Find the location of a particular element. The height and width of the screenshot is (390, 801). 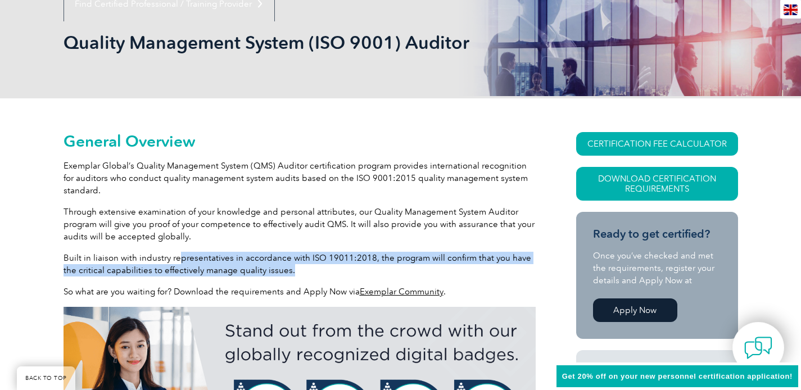

span: Get 20% off on your new personnel certification application! is located at coordinates (677, 376).